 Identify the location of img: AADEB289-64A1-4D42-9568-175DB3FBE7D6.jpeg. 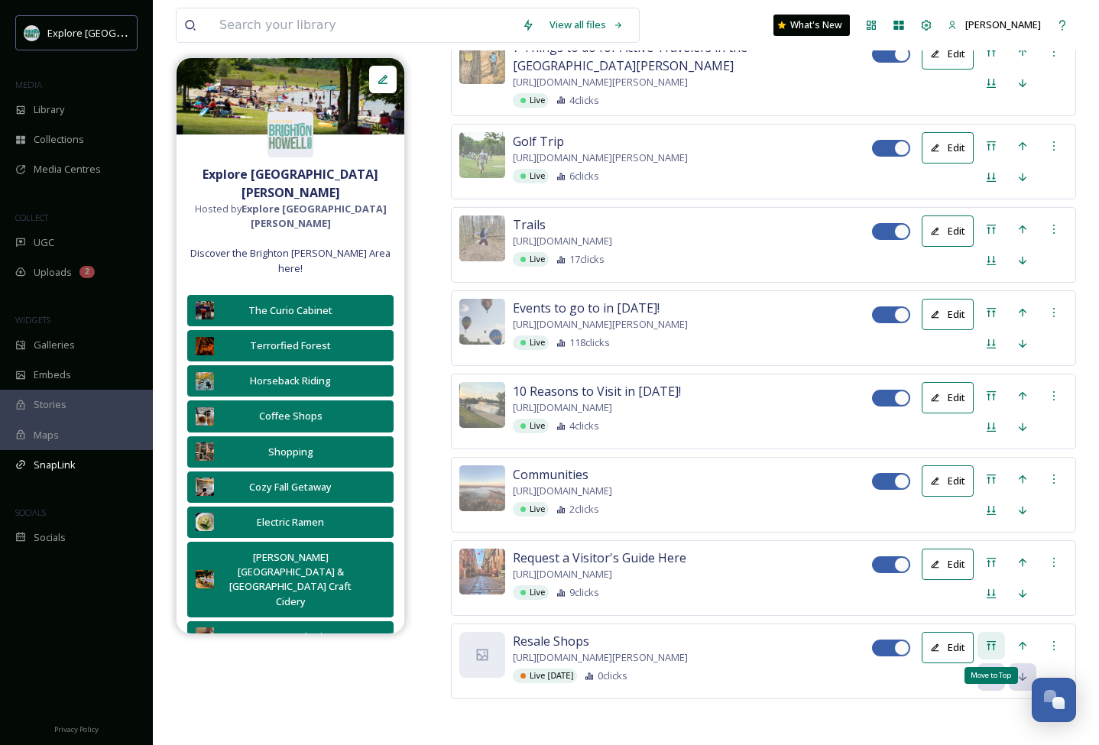
(482, 572).